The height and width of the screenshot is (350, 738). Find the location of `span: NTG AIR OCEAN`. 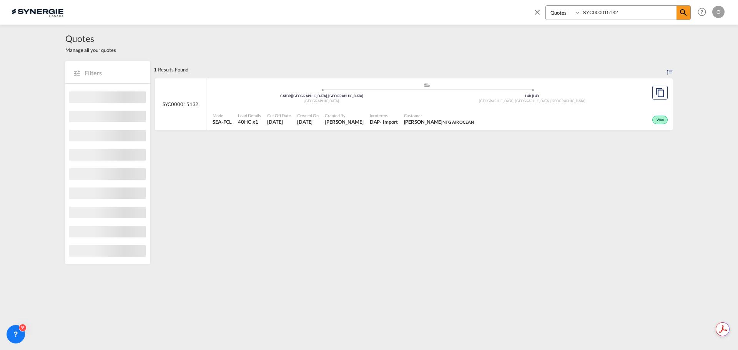

span: NTG AIR OCEAN is located at coordinates (458, 122).